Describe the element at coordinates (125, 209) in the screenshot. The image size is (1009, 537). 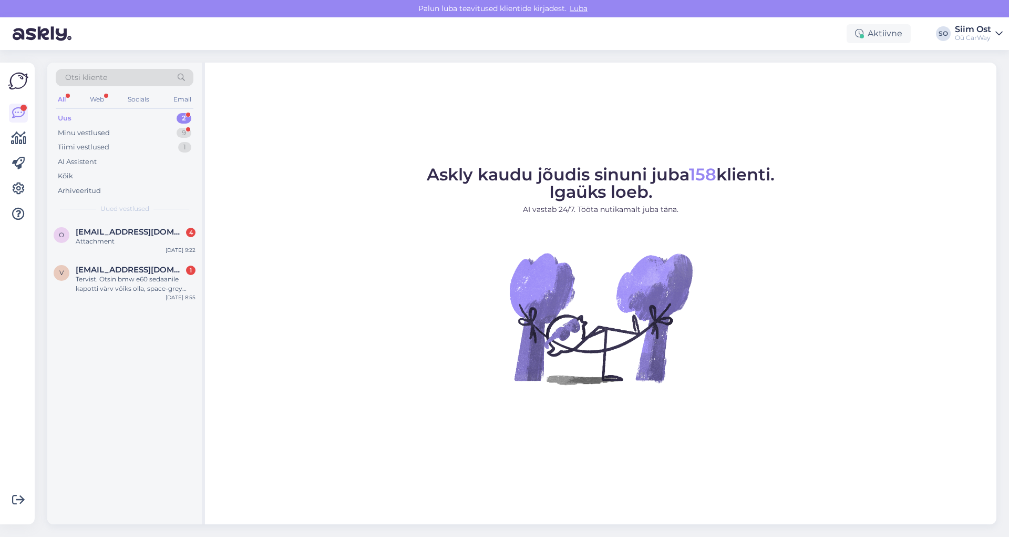
I see `span: Uued vestlused` at that location.